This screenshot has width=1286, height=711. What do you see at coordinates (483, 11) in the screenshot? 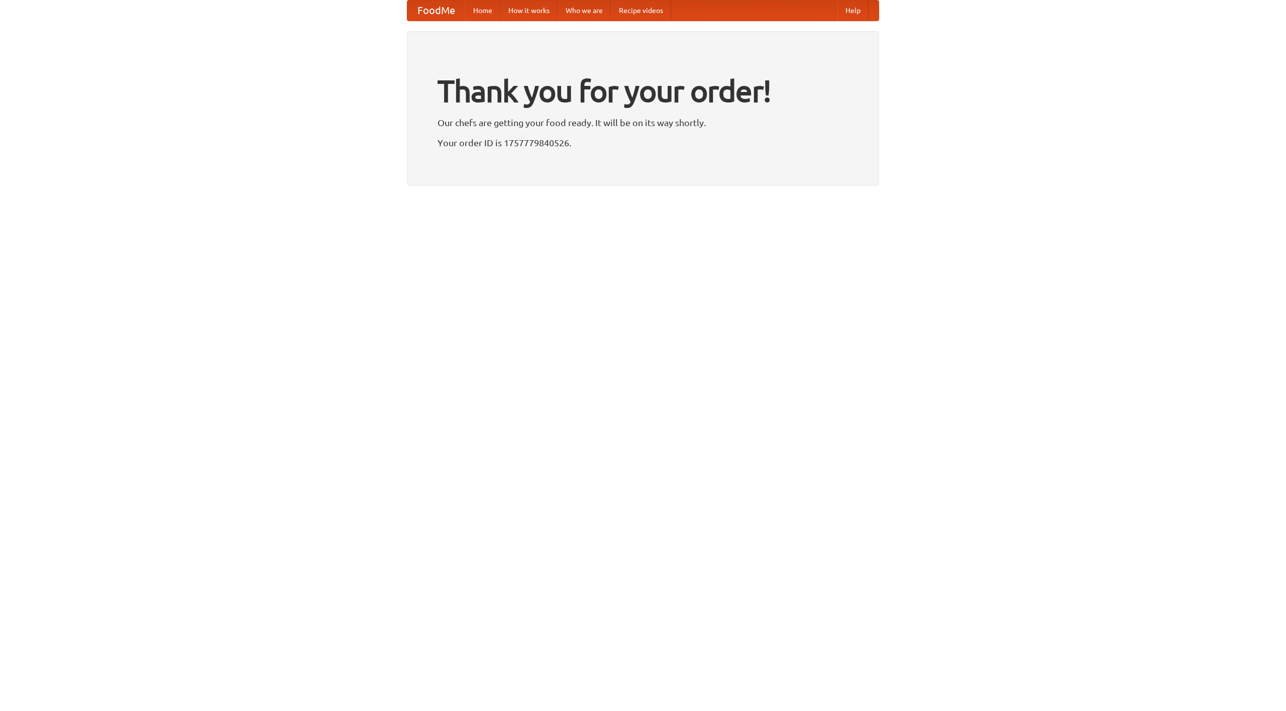
I see `a: Home` at bounding box center [483, 11].